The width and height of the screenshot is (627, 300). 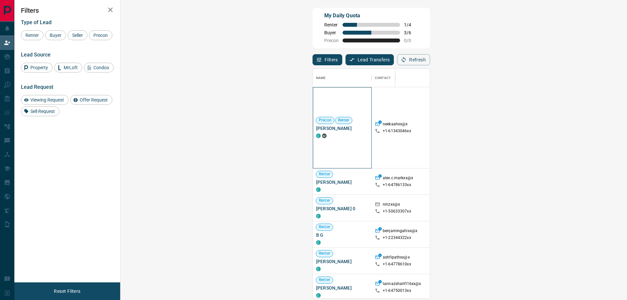 I want to click on div: Sell Request, so click(x=40, y=111).